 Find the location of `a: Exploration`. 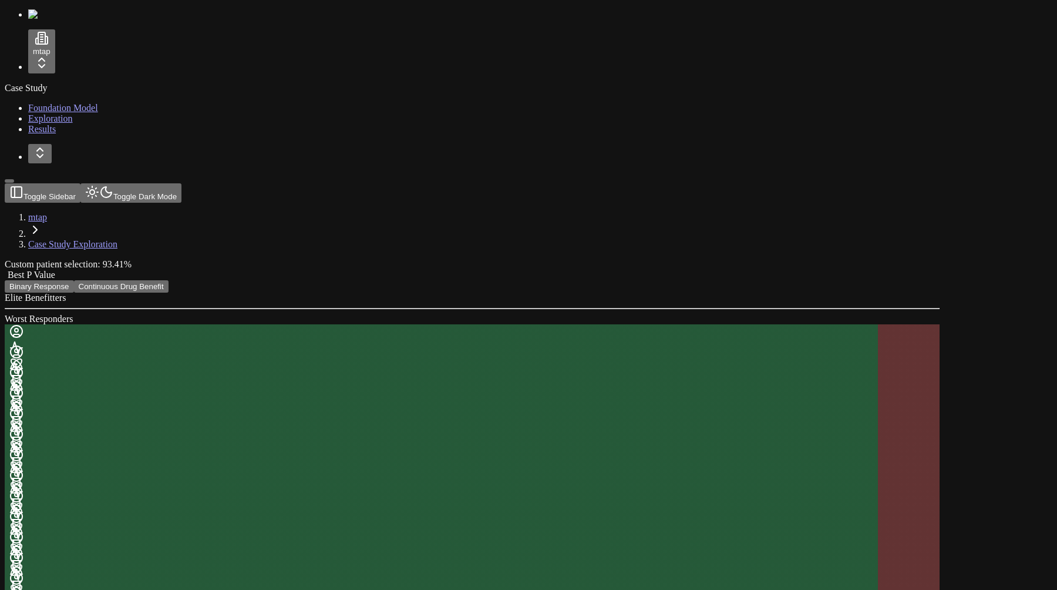

a: Exploration is located at coordinates (51, 118).